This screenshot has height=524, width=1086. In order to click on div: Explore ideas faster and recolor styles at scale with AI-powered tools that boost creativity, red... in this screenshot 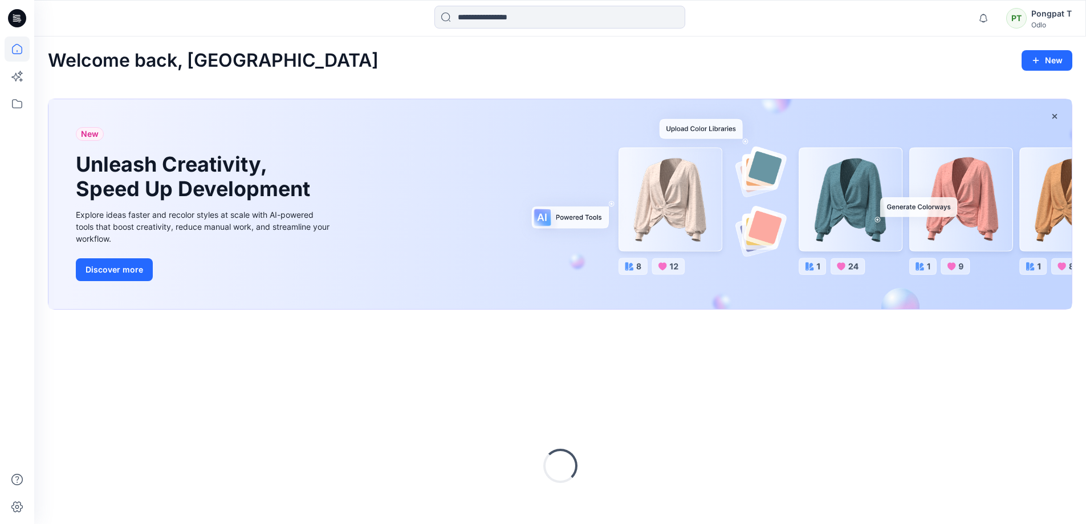, I will do `click(204, 226)`.